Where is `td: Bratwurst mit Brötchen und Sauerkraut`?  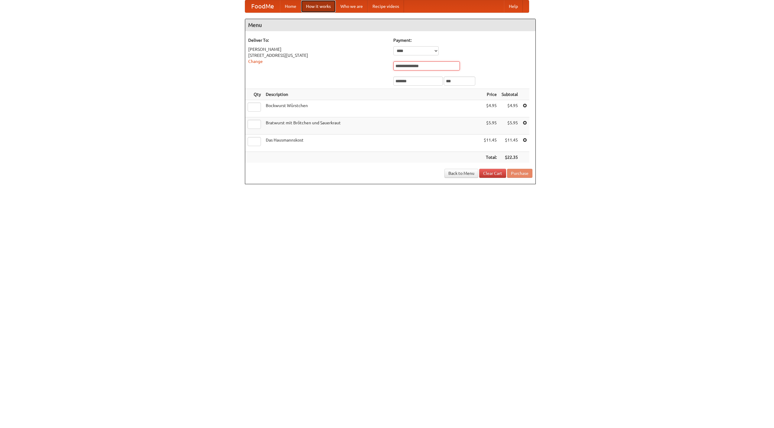 td: Bratwurst mit Brötchen und Sauerkraut is located at coordinates (372, 126).